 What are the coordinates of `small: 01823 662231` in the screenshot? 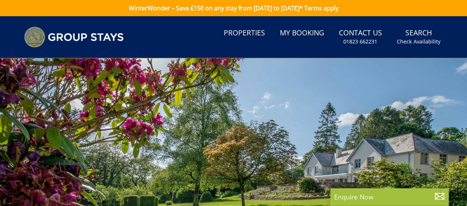 It's located at (360, 42).